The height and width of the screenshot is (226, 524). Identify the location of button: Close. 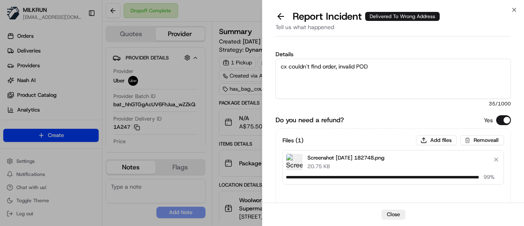
(393, 214).